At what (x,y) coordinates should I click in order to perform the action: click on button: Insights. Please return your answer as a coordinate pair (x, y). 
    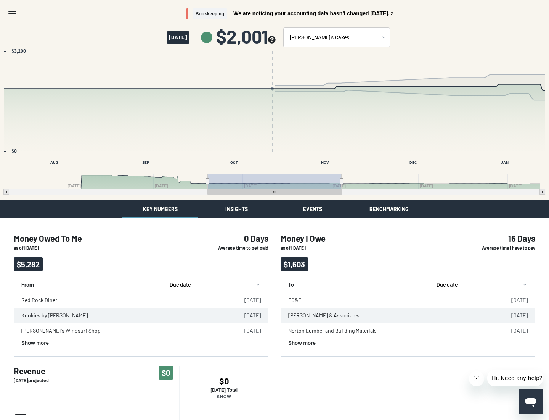
    Looking at the image, I should click on (236, 209).